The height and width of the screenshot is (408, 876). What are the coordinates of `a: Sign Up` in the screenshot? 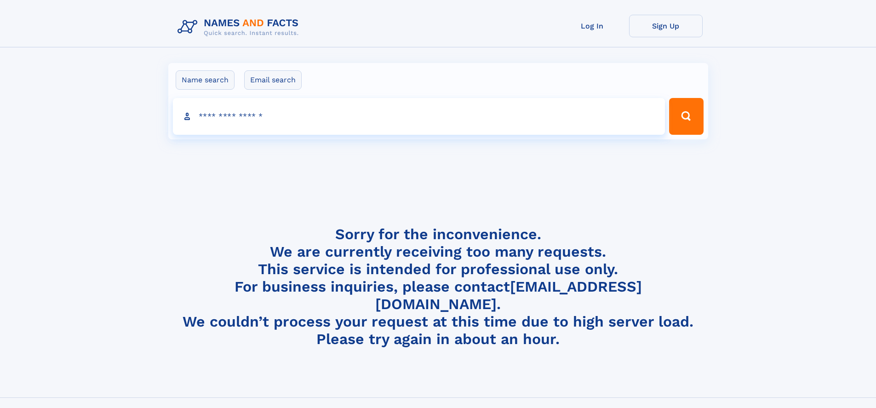 It's located at (666, 26).